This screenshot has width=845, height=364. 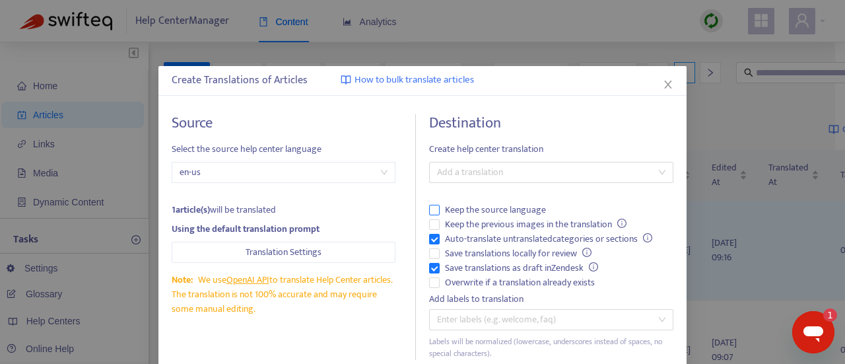 I want to click on button: Close, so click(x=668, y=85).